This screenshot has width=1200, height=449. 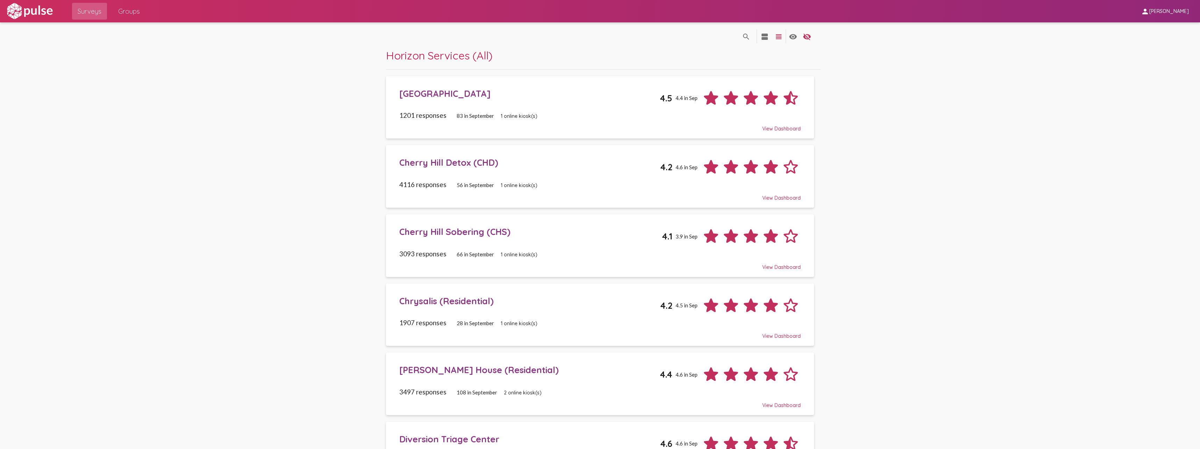 What do you see at coordinates (477, 392) in the screenshot?
I see `span: 108 in September` at bounding box center [477, 392].